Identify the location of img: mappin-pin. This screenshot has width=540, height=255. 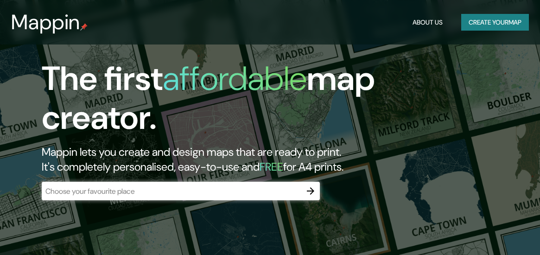
(84, 27).